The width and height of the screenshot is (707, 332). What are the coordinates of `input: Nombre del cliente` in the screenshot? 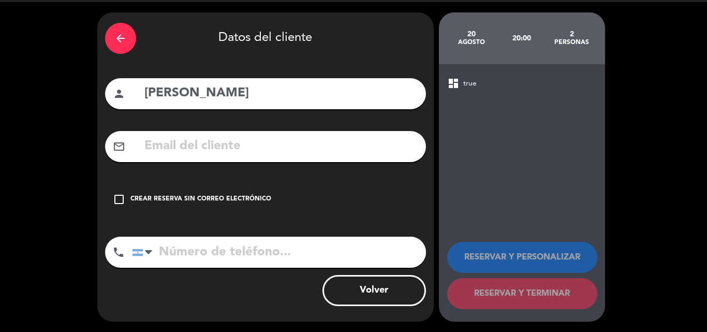 It's located at (280, 93).